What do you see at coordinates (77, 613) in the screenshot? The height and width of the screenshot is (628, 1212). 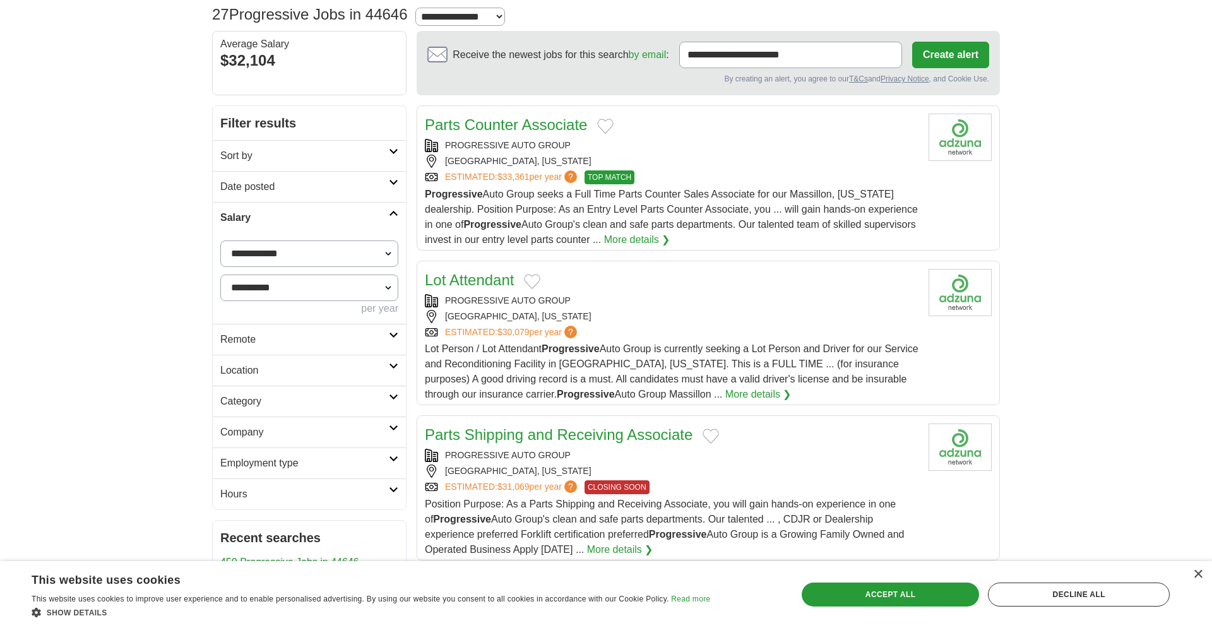 I see `span: Show details` at bounding box center [77, 613].